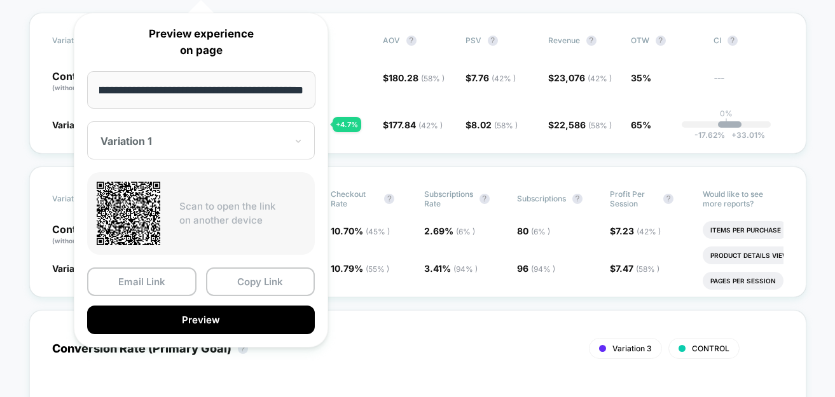  I want to click on span: 3.41 %, so click(451, 268).